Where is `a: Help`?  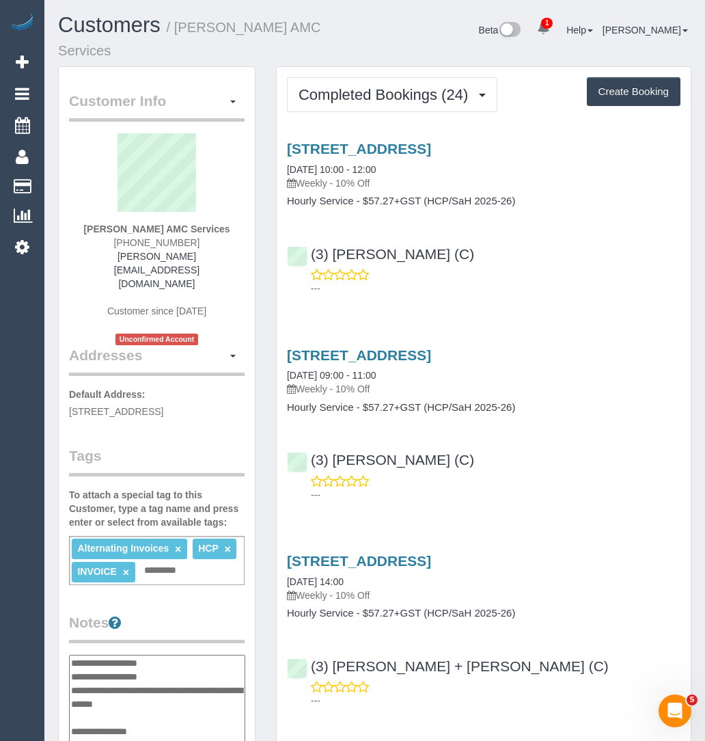 a: Help is located at coordinates (579, 30).